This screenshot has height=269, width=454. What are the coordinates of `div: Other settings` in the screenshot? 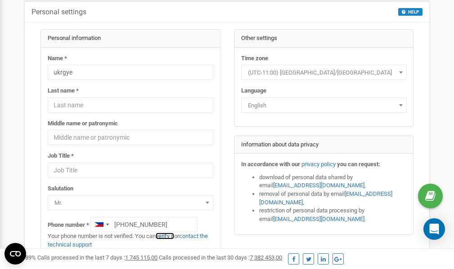 It's located at (324, 39).